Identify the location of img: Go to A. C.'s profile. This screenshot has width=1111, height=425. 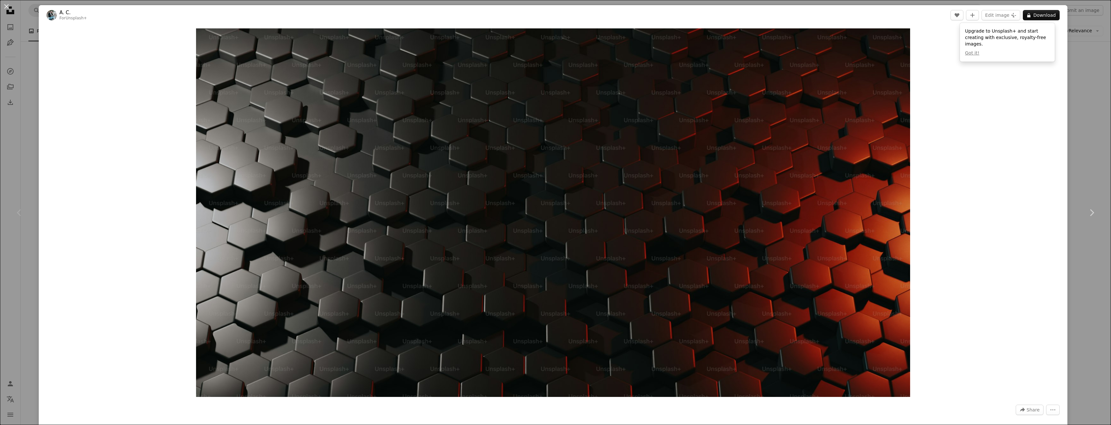
(52, 15).